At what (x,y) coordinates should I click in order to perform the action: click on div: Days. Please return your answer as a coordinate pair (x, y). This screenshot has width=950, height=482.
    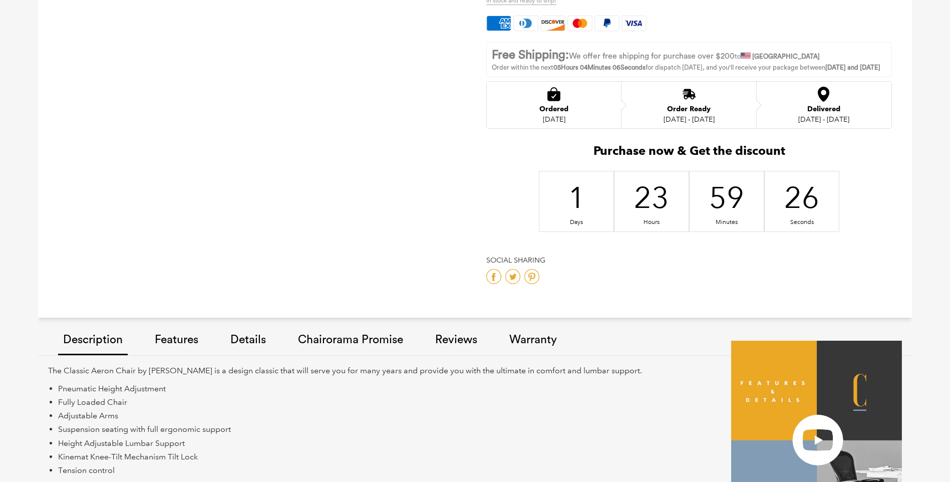
    Looking at the image, I should click on (577, 222).